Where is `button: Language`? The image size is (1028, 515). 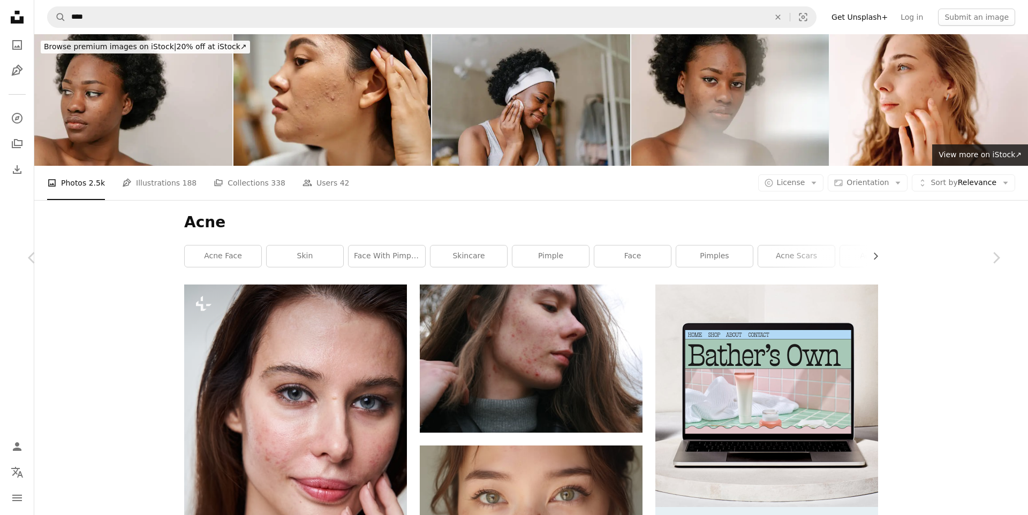 button: Language is located at coordinates (17, 473).